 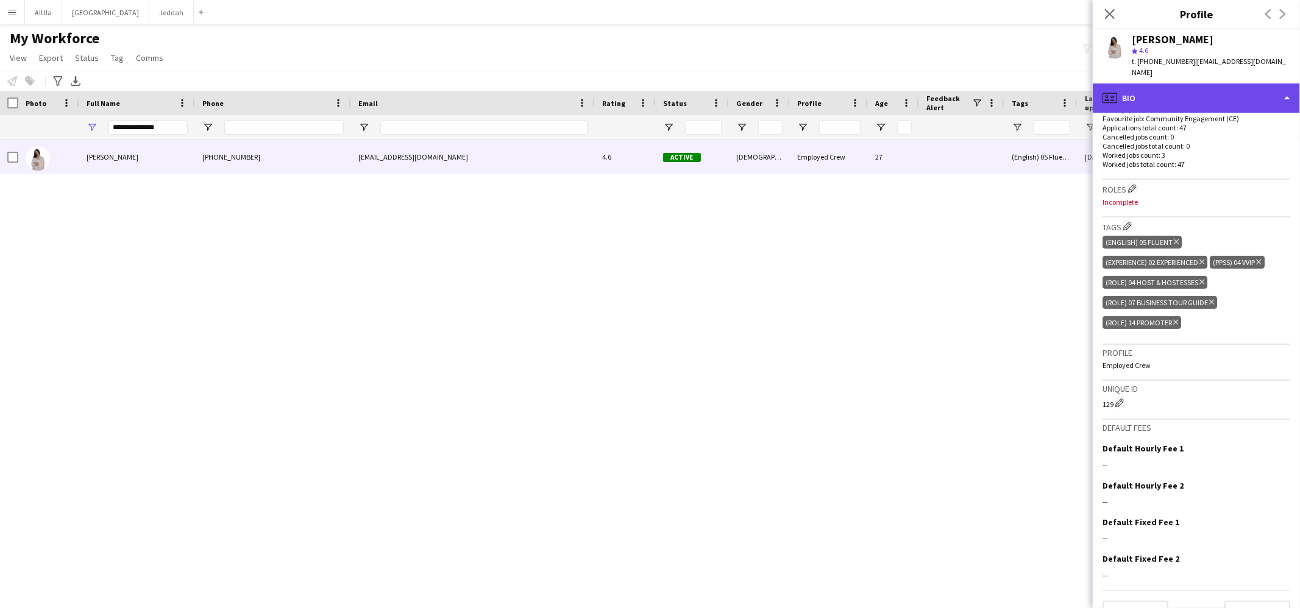 I want to click on div: (Role) 14 Promoter, so click(x=1141, y=322).